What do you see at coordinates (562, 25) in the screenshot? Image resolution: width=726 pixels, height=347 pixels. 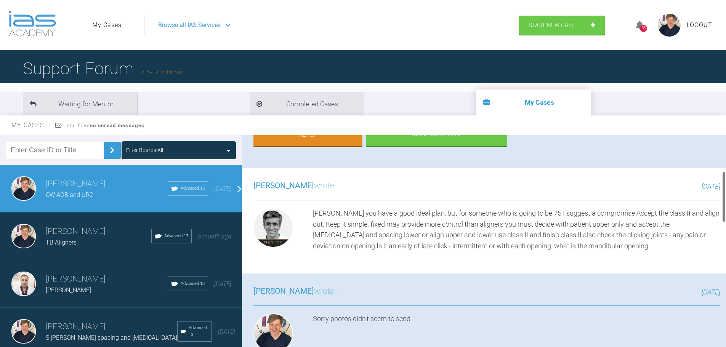 I see `a: Start New Case` at bounding box center [562, 25].